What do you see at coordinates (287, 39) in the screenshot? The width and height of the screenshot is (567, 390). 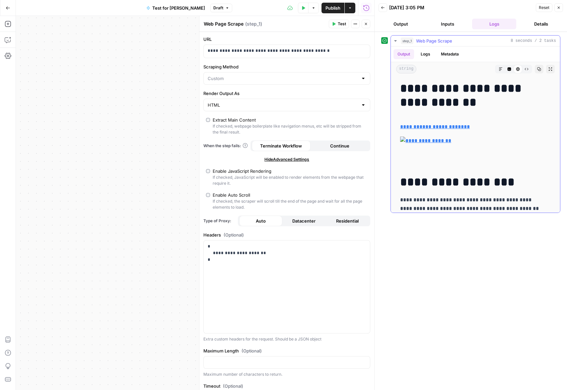 I see `label: URL` at bounding box center [287, 39].